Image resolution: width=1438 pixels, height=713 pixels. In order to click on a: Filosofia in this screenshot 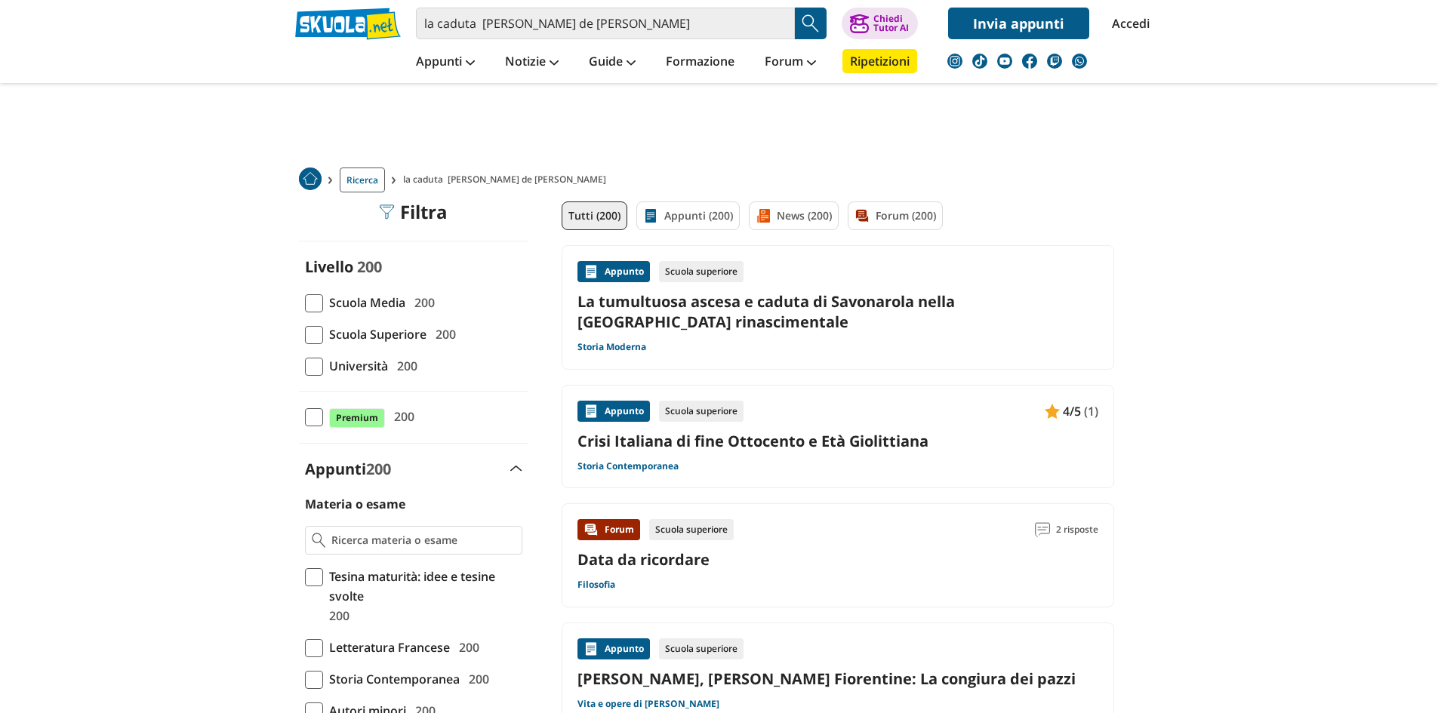, I will do `click(596, 585)`.